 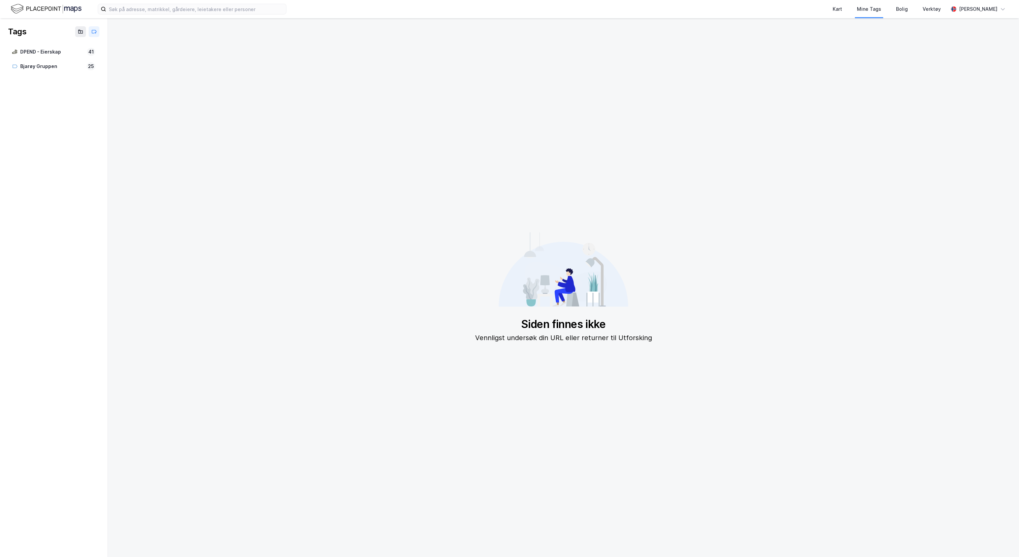 I want to click on div: Bjarøy Gruppen, so click(x=52, y=66).